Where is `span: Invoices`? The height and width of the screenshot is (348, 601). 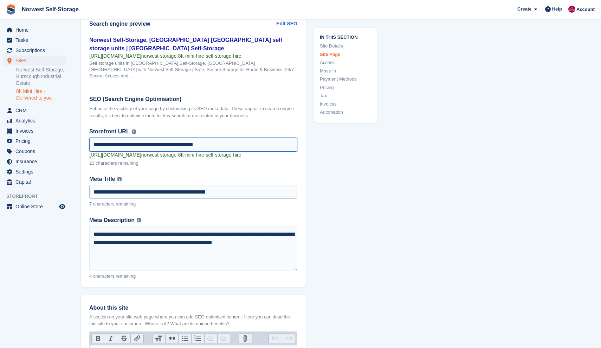
span: Invoices is located at coordinates (37, 131).